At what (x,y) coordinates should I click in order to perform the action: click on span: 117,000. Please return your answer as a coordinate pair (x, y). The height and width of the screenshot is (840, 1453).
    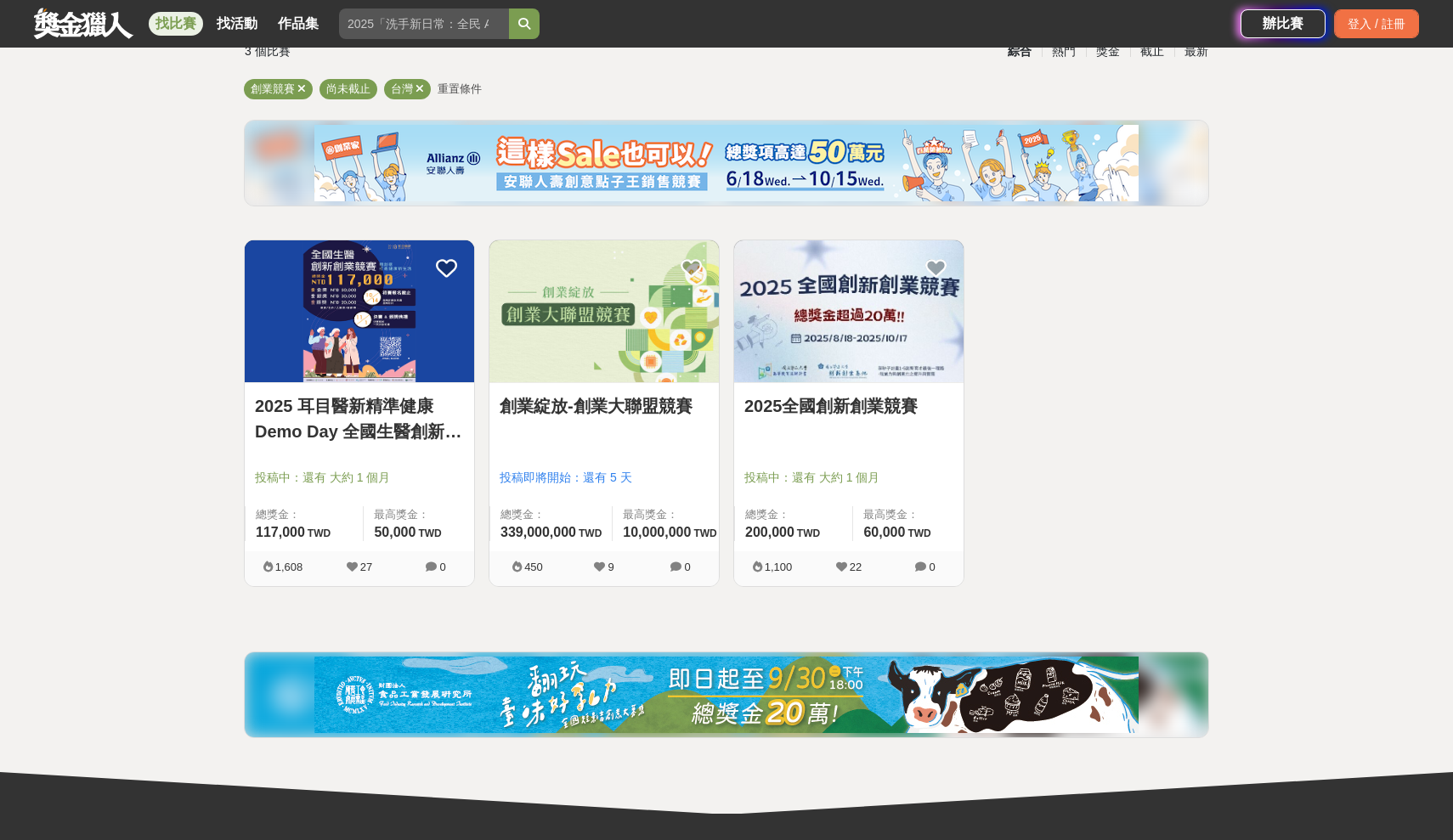
    Looking at the image, I should click on (281, 532).